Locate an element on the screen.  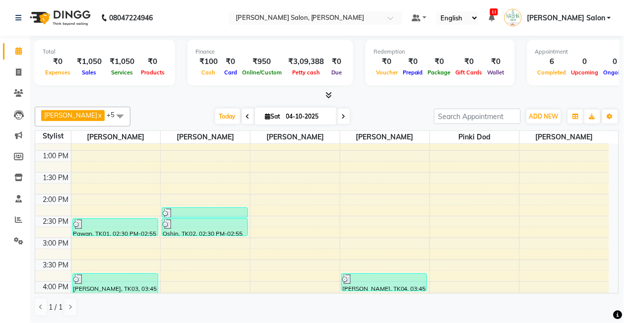
span: Online/Custom is located at coordinates (262, 72).